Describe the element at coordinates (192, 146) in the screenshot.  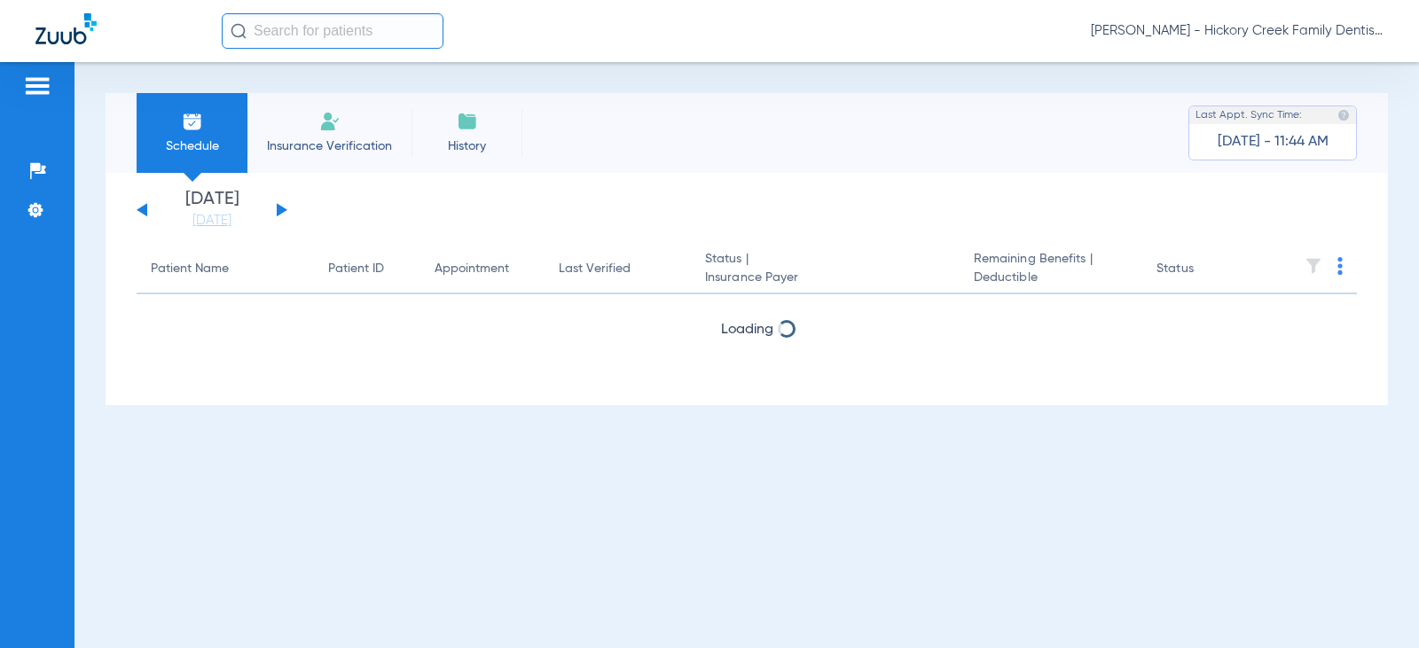
I see `span: Schedule` at that location.